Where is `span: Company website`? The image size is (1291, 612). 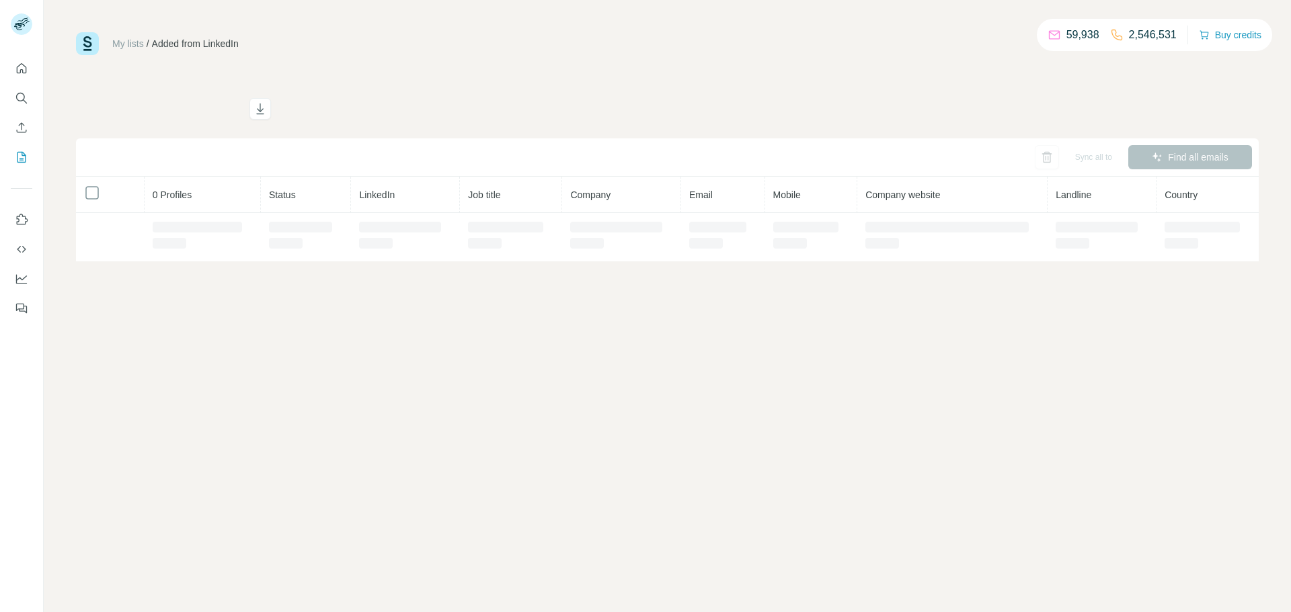 span: Company website is located at coordinates (902, 195).